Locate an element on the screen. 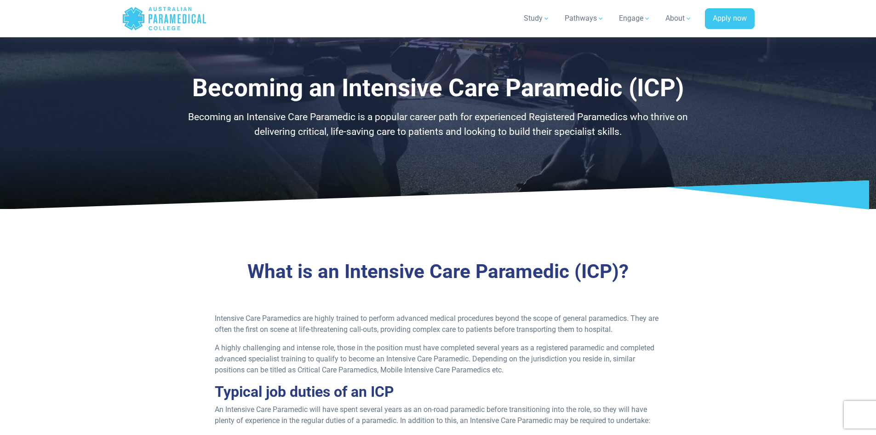 Image resolution: width=876 pixels, height=435 pixels. a: Apply now is located at coordinates (730, 19).